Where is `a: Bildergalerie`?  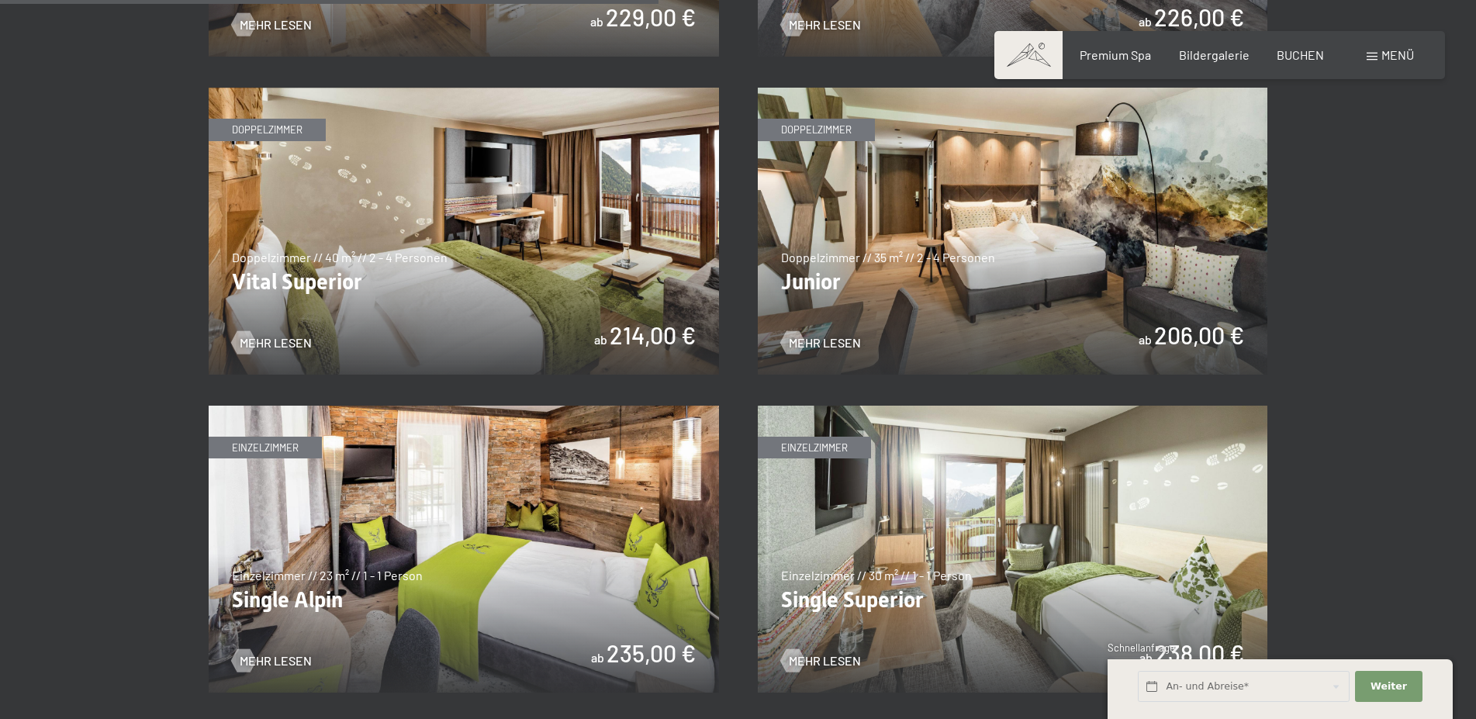
a: Bildergalerie is located at coordinates (1214, 54).